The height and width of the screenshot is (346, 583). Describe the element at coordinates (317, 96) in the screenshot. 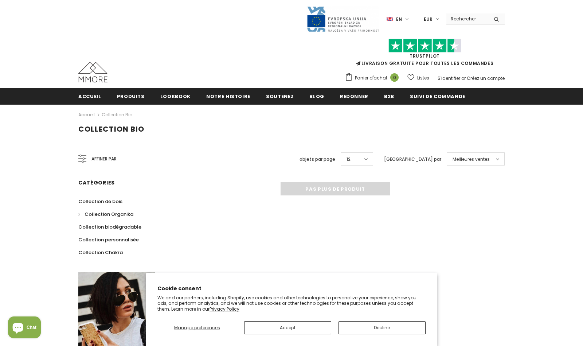

I see `a: Blog` at that location.